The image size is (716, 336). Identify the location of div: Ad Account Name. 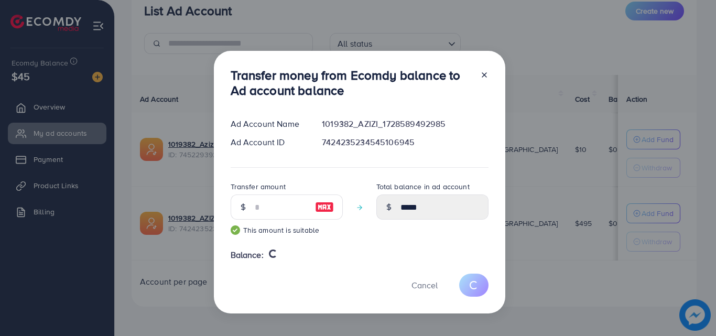
(268, 124).